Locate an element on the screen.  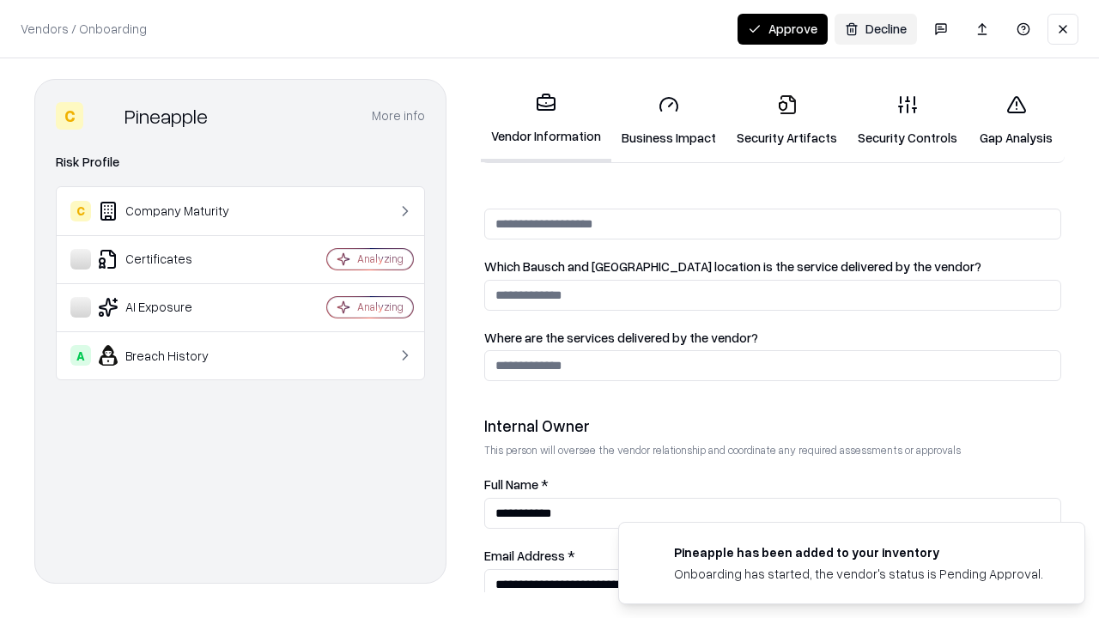
label: Where are the services delivered by the vendor? is located at coordinates (773, 337).